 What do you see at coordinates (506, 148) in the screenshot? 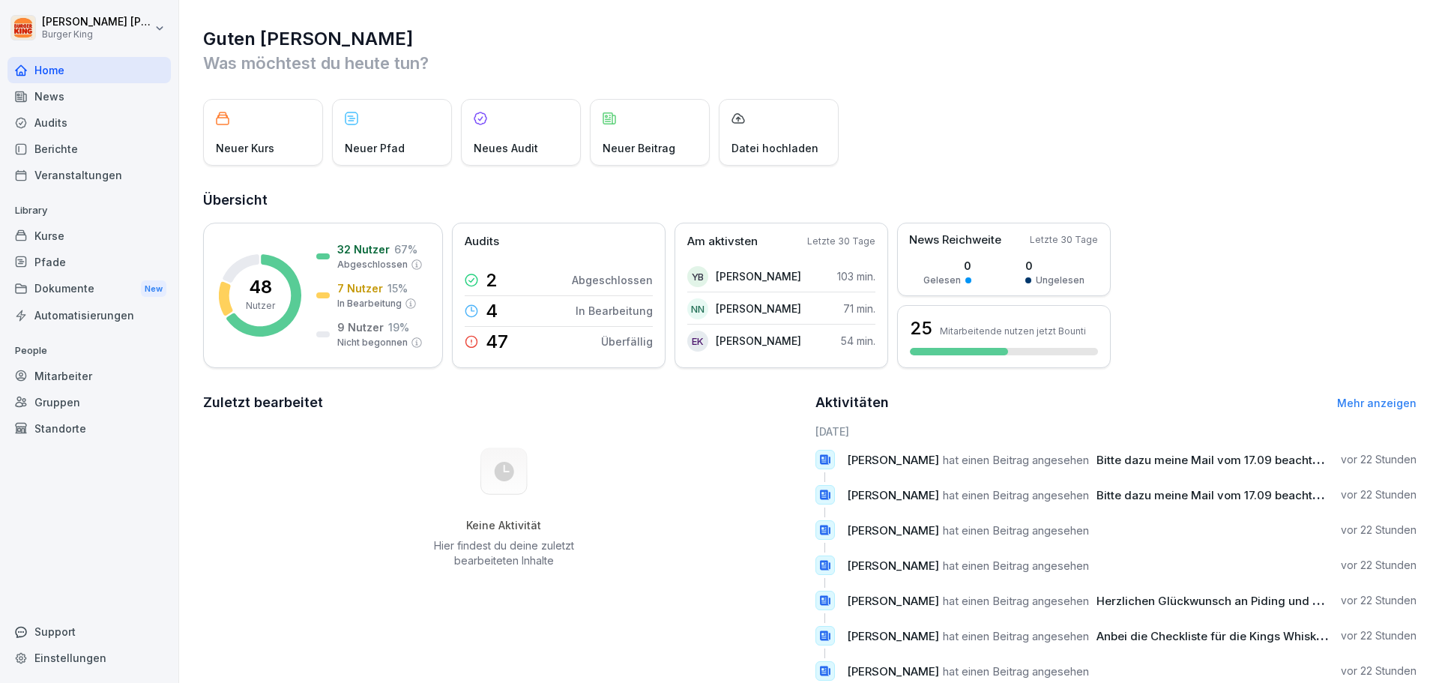
I see `p: Neues Audit` at bounding box center [506, 148].